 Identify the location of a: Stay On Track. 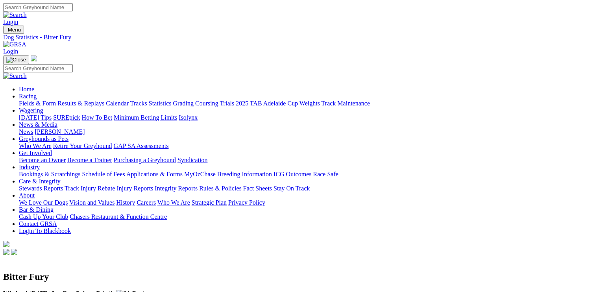
(291, 188).